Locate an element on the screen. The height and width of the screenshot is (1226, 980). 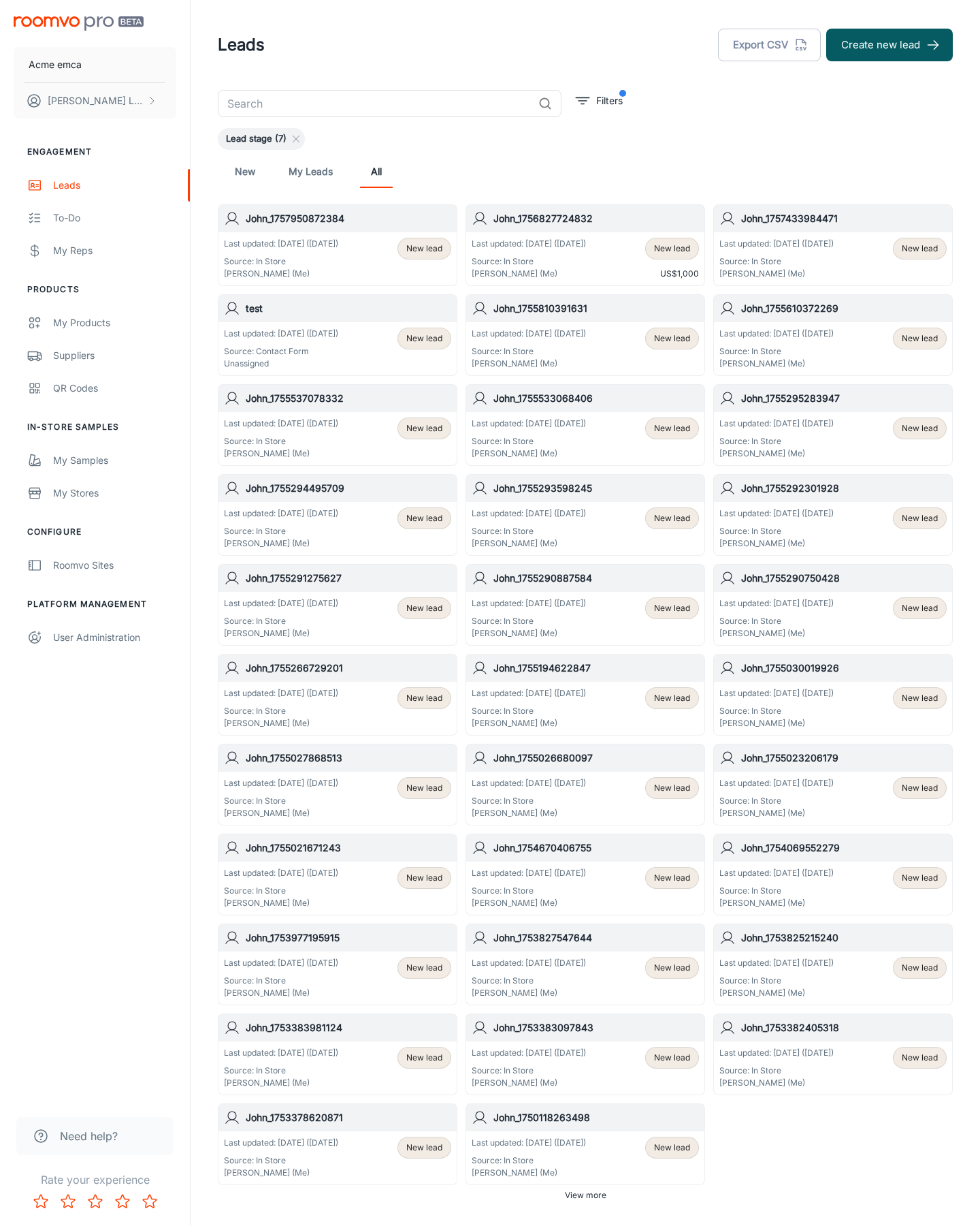
h6: John_1755030019926 is located at coordinates (844, 668).